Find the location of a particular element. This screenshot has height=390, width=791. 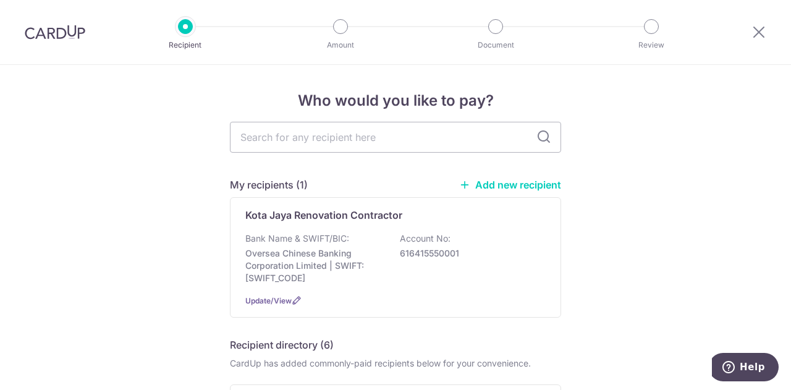

p: Bank Name & SWIFT/BIC: is located at coordinates (297, 239).